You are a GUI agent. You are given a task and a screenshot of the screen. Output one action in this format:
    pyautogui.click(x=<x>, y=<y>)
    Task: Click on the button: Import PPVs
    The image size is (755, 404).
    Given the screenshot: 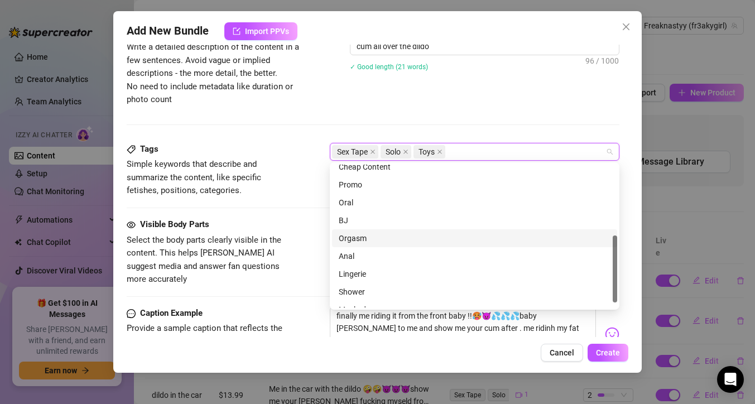 What is the action you would take?
    pyautogui.click(x=260, y=31)
    